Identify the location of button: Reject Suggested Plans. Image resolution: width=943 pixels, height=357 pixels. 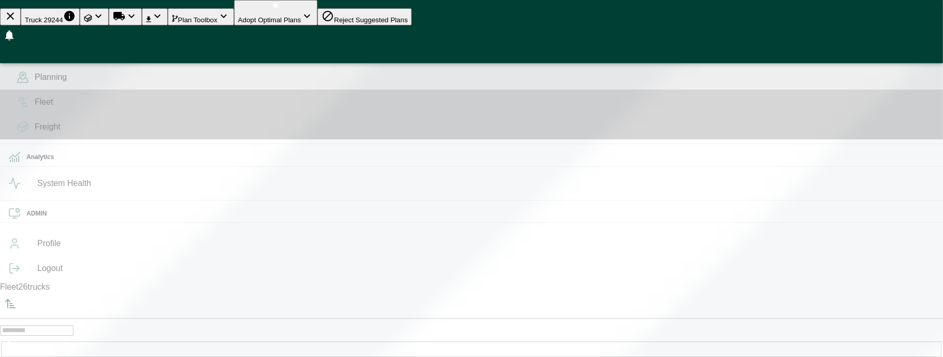
(364, 17).